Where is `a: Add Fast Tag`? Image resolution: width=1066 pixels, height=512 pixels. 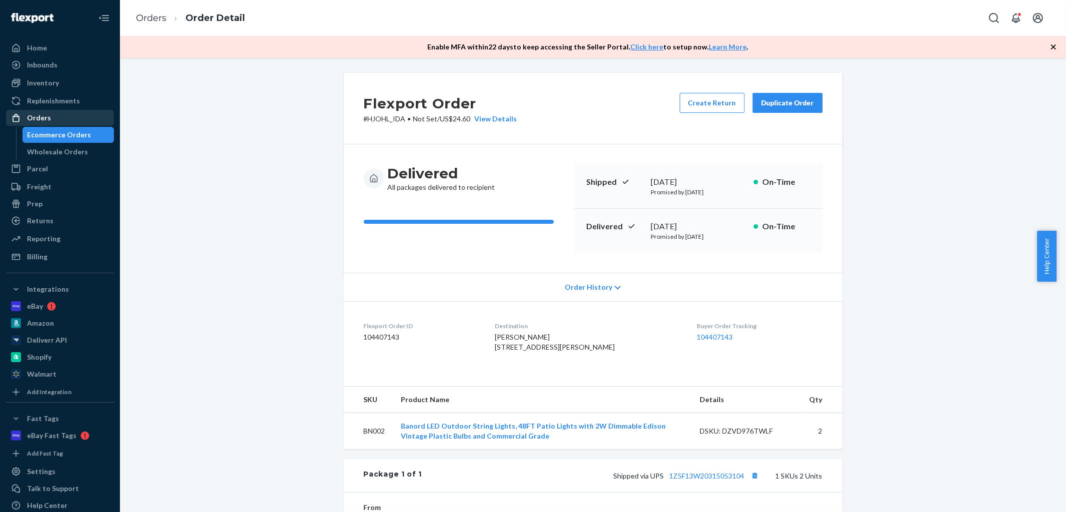 a: Add Fast Tag is located at coordinates (60, 454).